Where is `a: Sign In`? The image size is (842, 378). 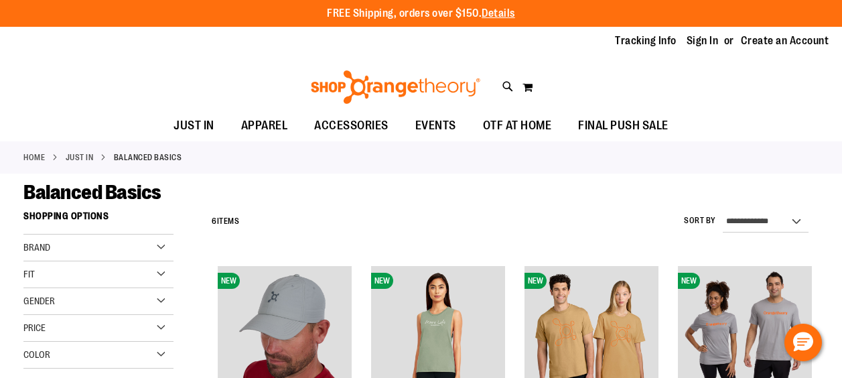 a: Sign In is located at coordinates (703, 41).